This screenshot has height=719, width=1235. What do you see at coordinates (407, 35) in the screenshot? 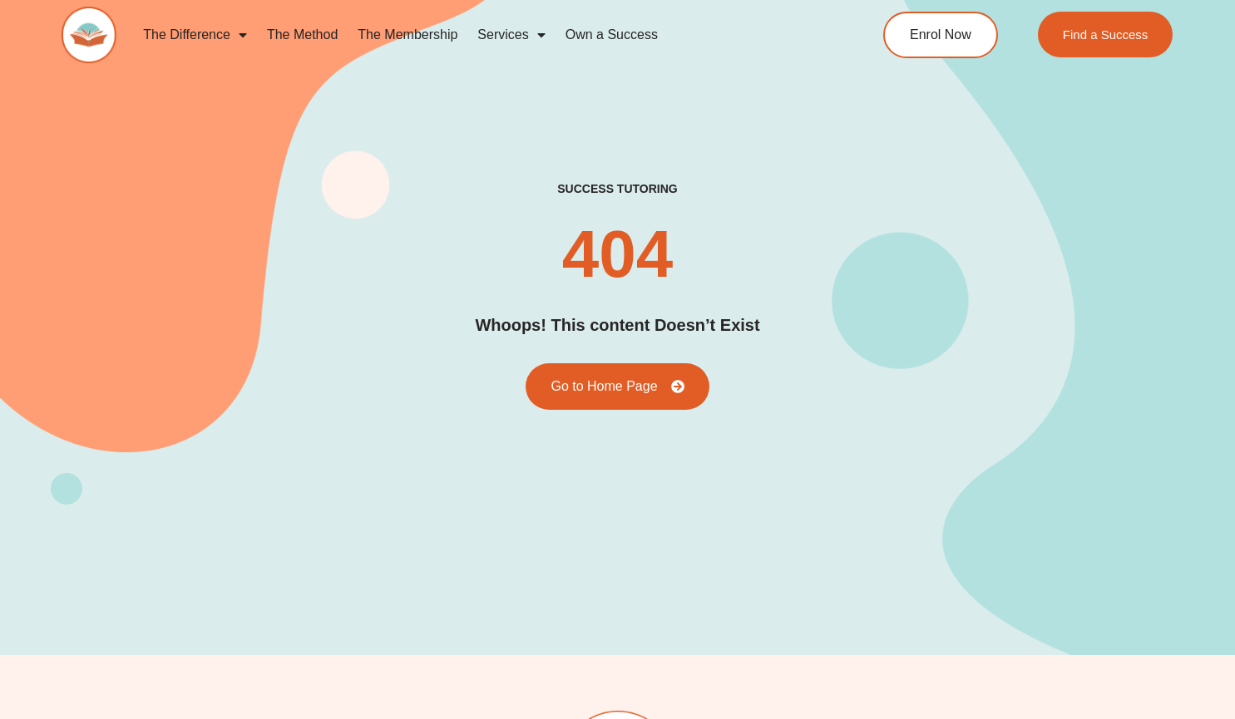
I see `a: The Membership` at bounding box center [407, 35].